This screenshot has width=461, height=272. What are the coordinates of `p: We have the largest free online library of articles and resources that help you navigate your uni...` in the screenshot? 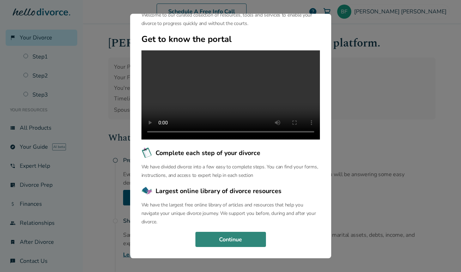 It's located at (231, 214).